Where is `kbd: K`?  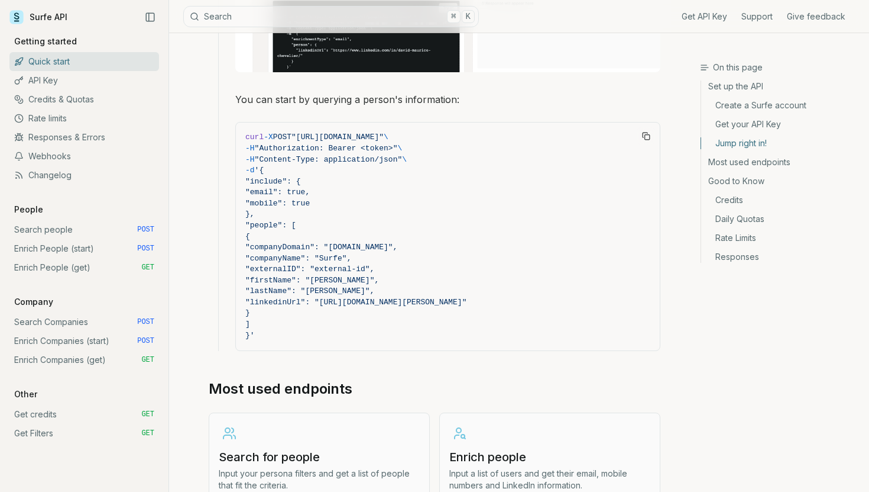
kbd: K is located at coordinates (468, 17).